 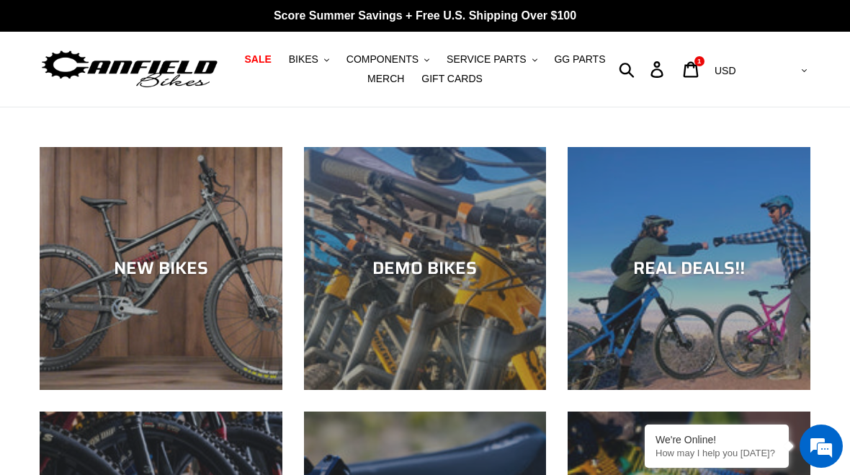 I want to click on a: NEW BIKES, so click(x=161, y=268).